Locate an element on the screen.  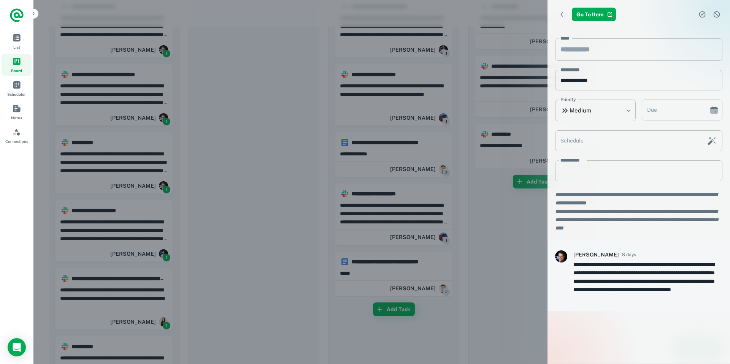
div: scrollable content is located at coordinates (639, 197).